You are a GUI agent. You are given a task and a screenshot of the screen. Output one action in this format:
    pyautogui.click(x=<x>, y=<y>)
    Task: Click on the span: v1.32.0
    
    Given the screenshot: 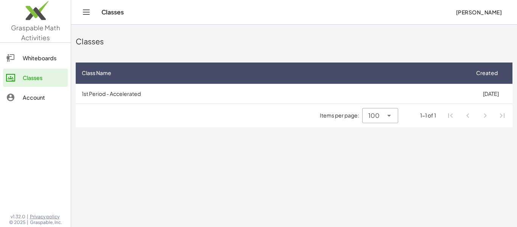 What is the action you would take?
    pyautogui.click(x=18, y=217)
    